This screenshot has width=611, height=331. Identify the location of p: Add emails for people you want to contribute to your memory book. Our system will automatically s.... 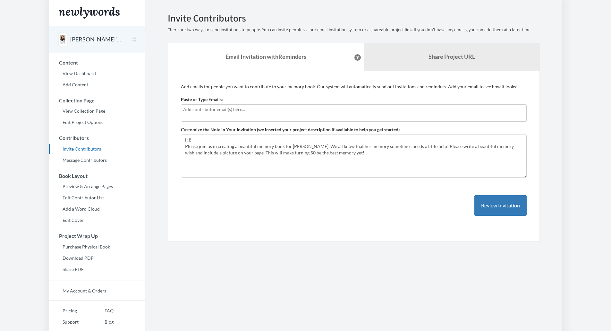
(354, 87).